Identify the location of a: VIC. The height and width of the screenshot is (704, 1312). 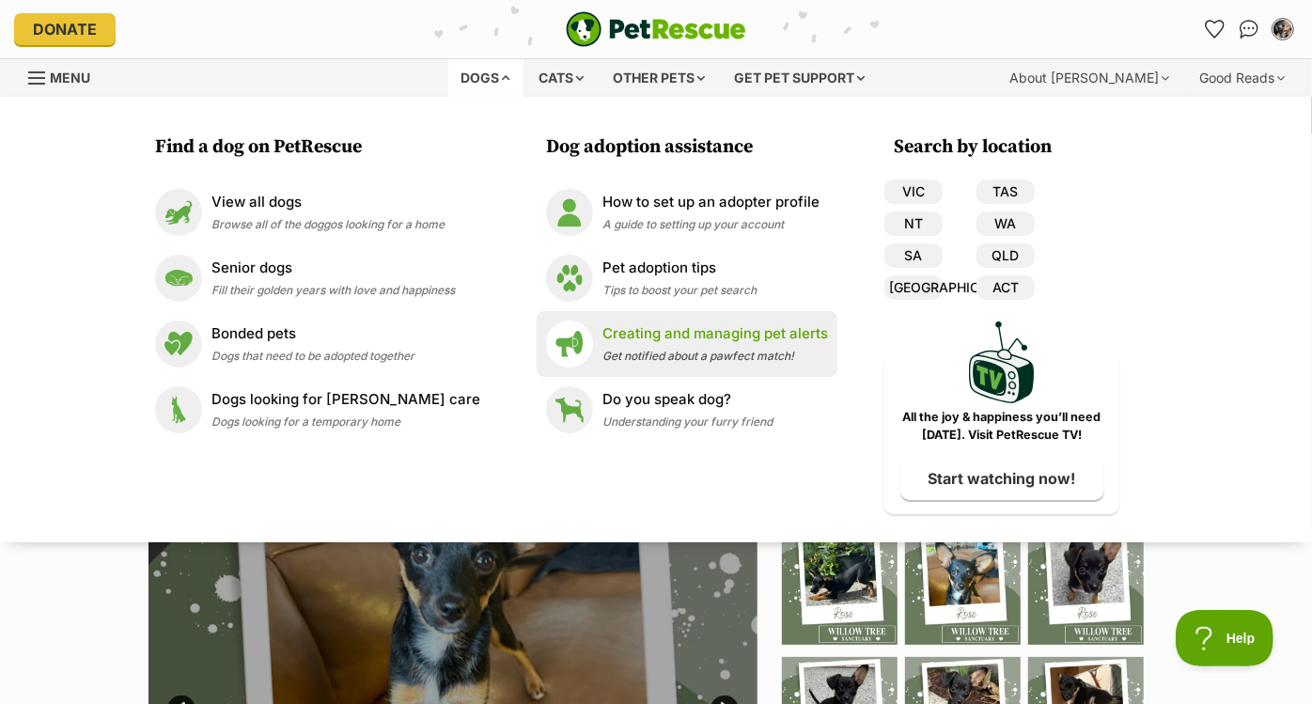
(914, 192).